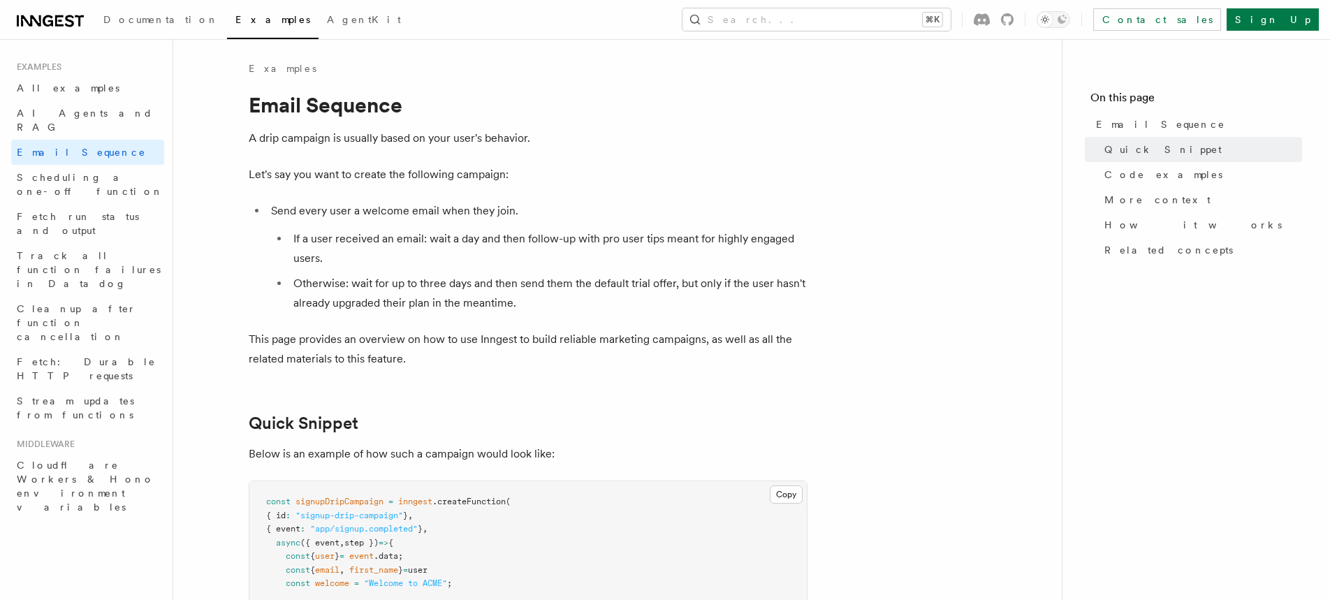 The width and height of the screenshot is (1330, 600). I want to click on span: AI Agents and RAG, so click(85, 120).